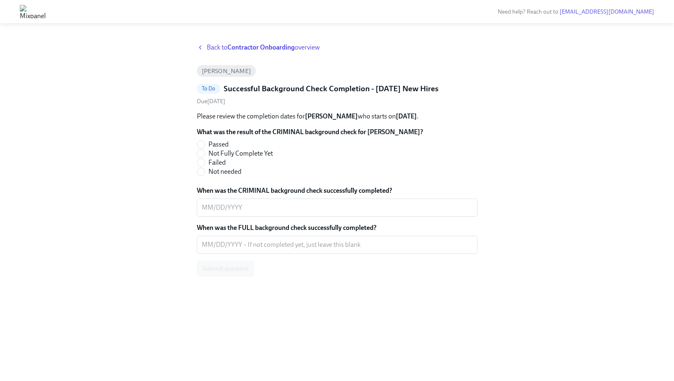 This screenshot has width=674, height=381. What do you see at coordinates (225, 172) in the screenshot?
I see `span: Not needed` at bounding box center [225, 172].